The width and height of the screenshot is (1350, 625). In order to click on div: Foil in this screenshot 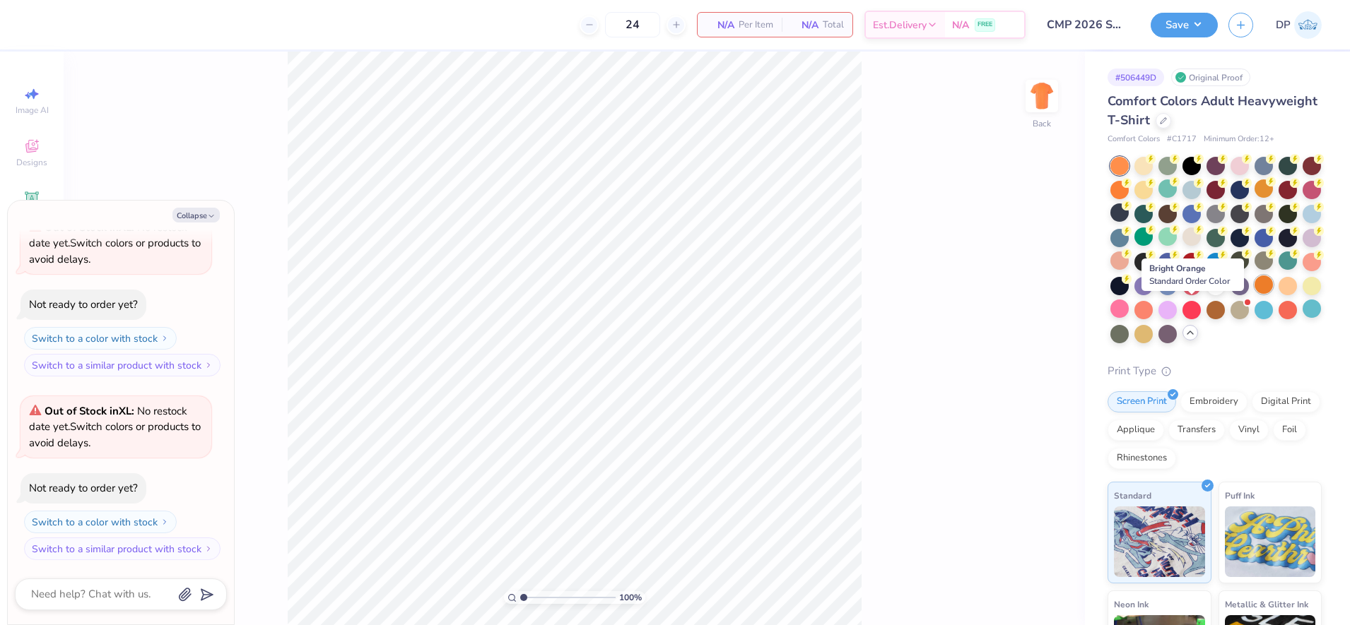, I will do `click(1289, 430)`.